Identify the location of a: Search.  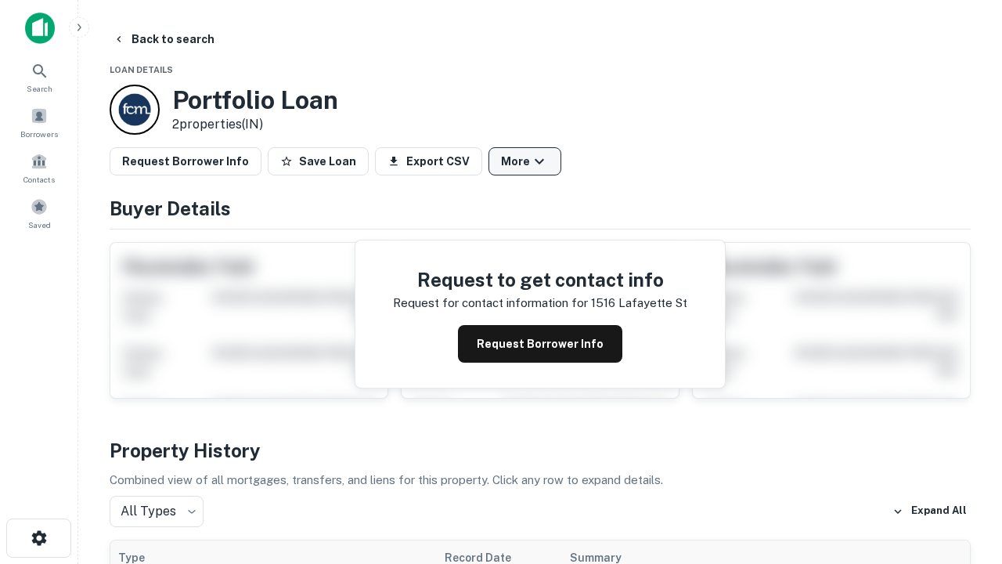
(39, 77).